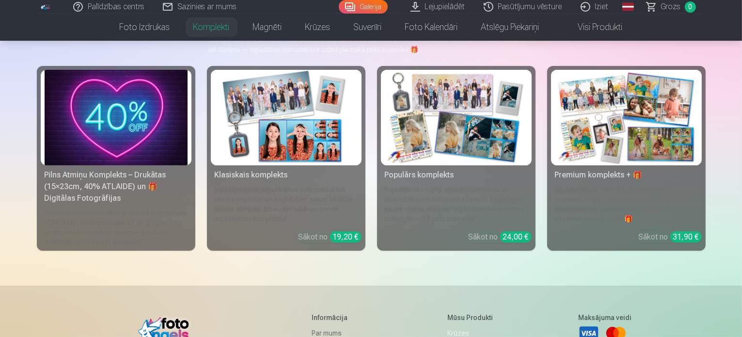 This screenshot has width=742, height=337. What do you see at coordinates (671, 7) in the screenshot?
I see `span: Grozs` at bounding box center [671, 7].